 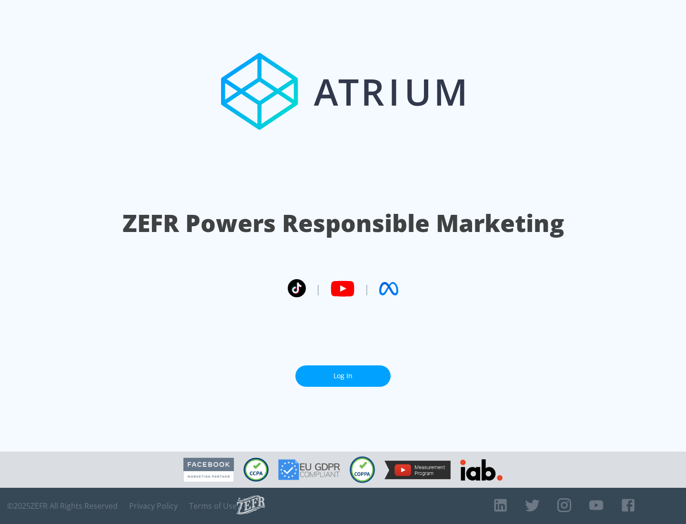 What do you see at coordinates (309, 470) in the screenshot?
I see `img: GDPR Compliant` at bounding box center [309, 470].